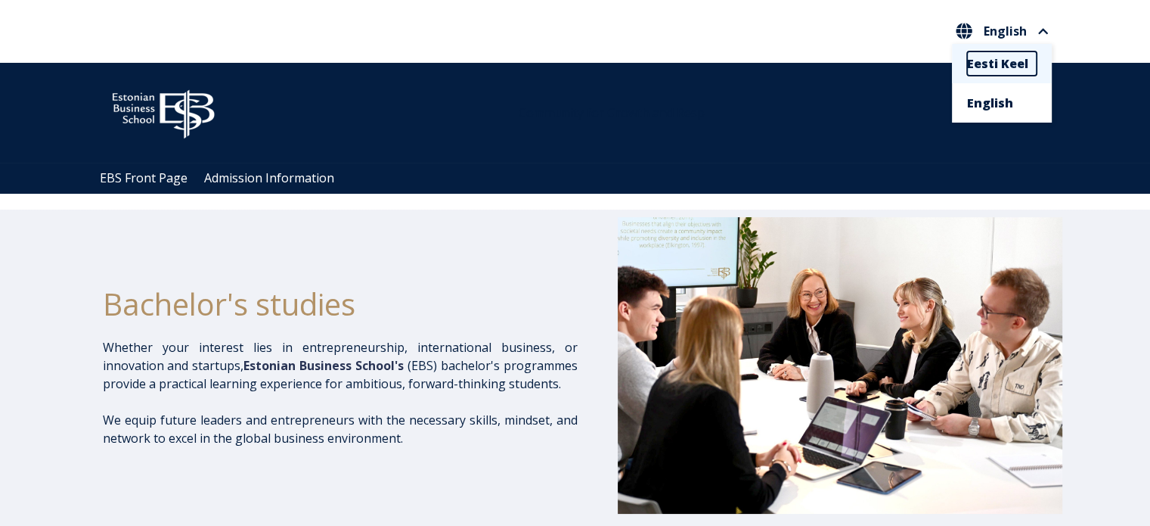 This screenshot has height=526, width=1150. Describe the element at coordinates (1002, 64) in the screenshot. I see `a: Eesti Keel` at that location.